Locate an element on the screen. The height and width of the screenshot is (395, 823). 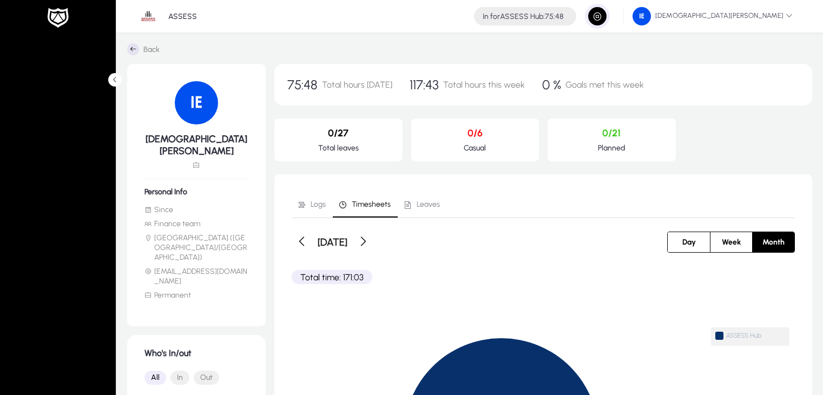
span: Timesheets is located at coordinates (371, 205).